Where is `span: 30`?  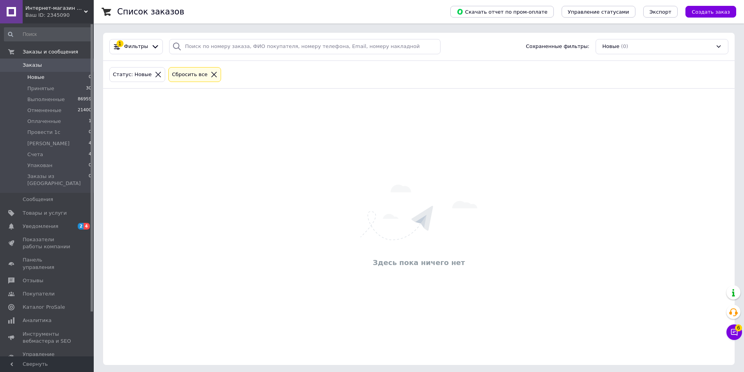 span: 30 is located at coordinates (89, 89).